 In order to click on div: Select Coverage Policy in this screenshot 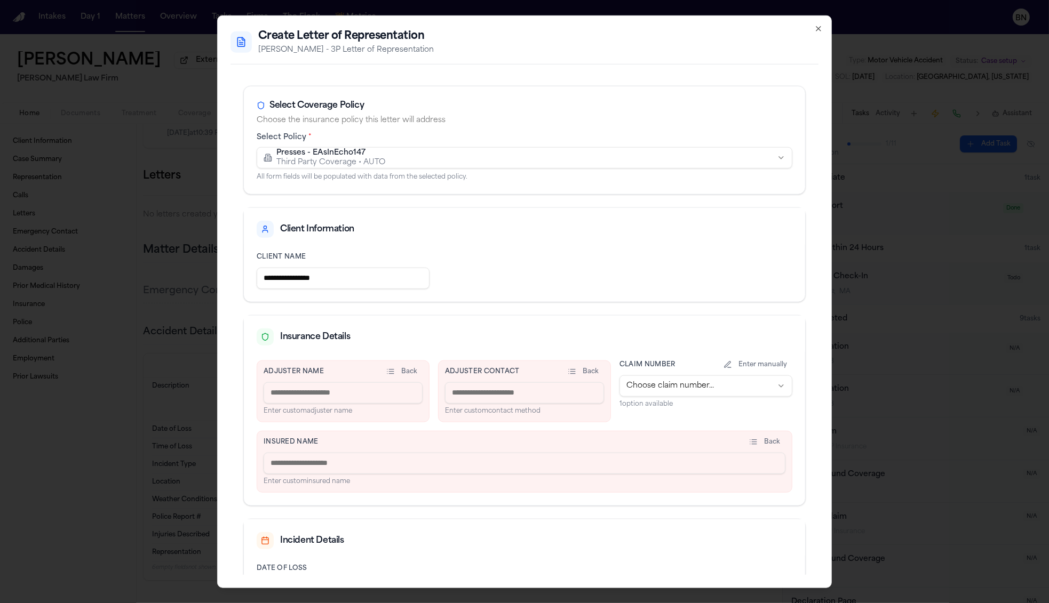, I will do `click(525, 105)`.